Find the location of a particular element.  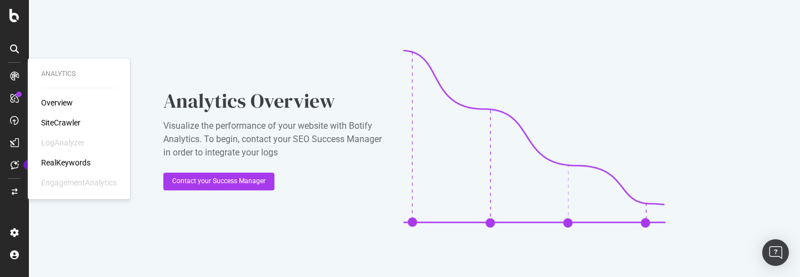

div: Tooltip anchor is located at coordinates (28, 165).